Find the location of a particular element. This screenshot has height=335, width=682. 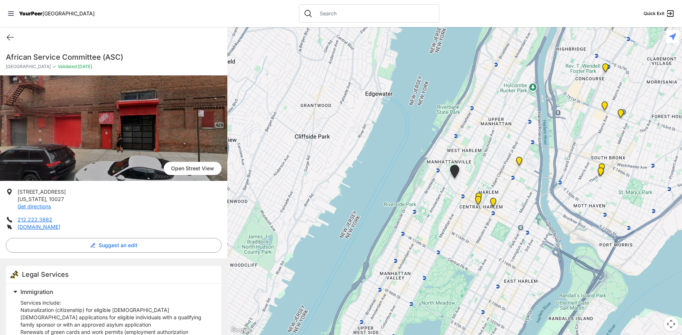

h1: African Service Committee (ASC) is located at coordinates (114, 57).